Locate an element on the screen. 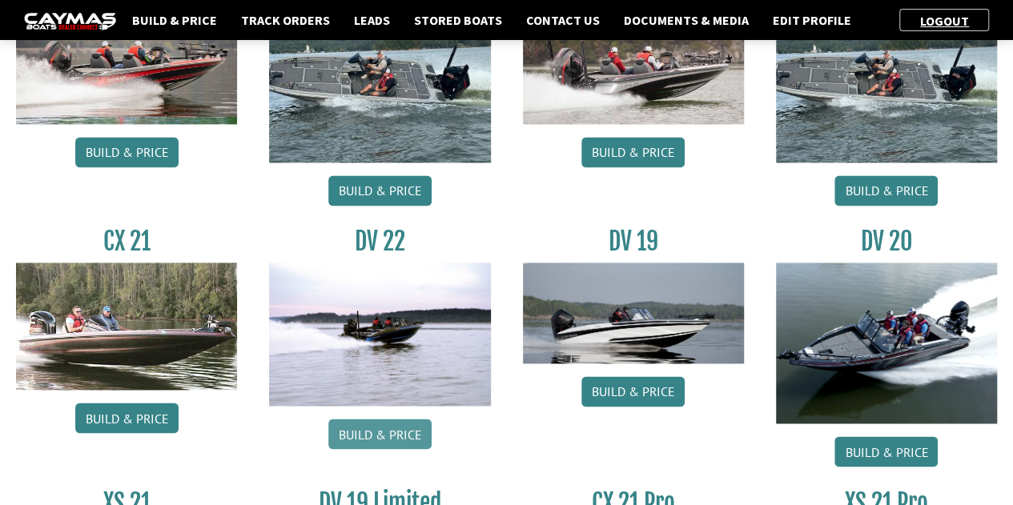 The image size is (1013, 505). a: Documents & Media is located at coordinates (686, 20).